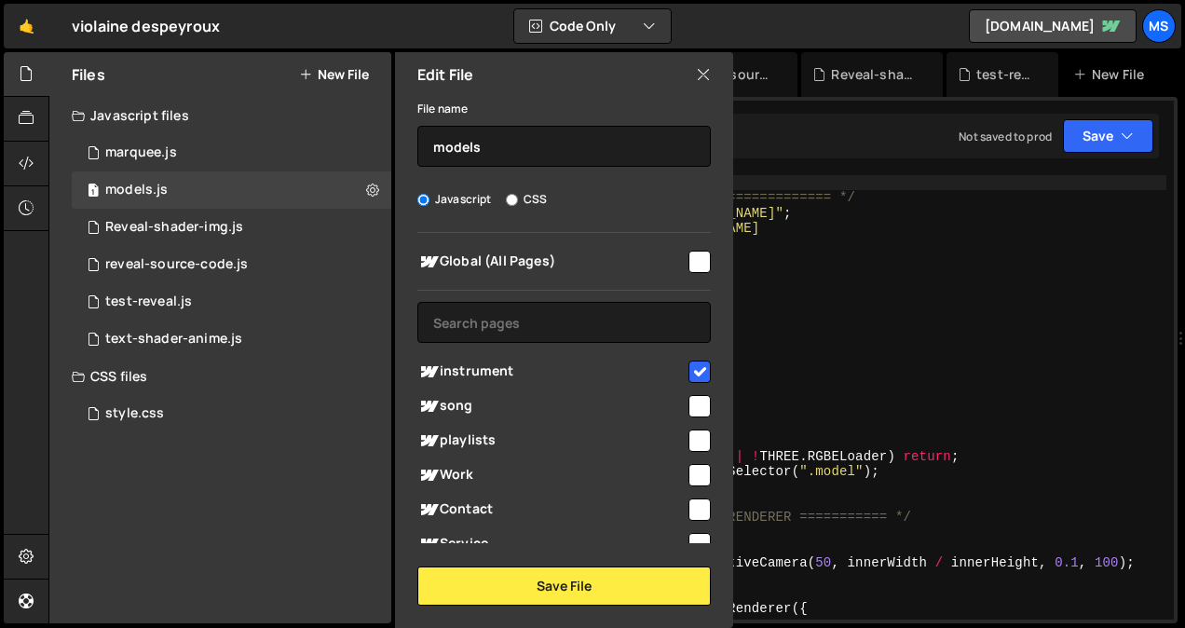 The height and width of the screenshot is (628, 1185). What do you see at coordinates (423, 199) in the screenshot?
I see `input: Javascript` at bounding box center [423, 199].